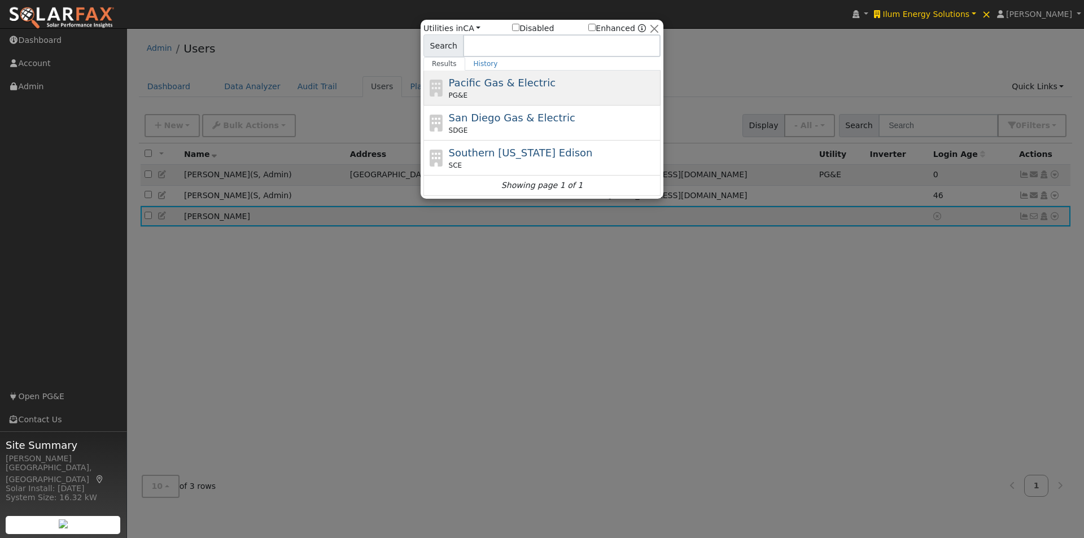  What do you see at coordinates (542, 185) in the screenshot?
I see `i: Showing page 1 of 1` at bounding box center [542, 185].